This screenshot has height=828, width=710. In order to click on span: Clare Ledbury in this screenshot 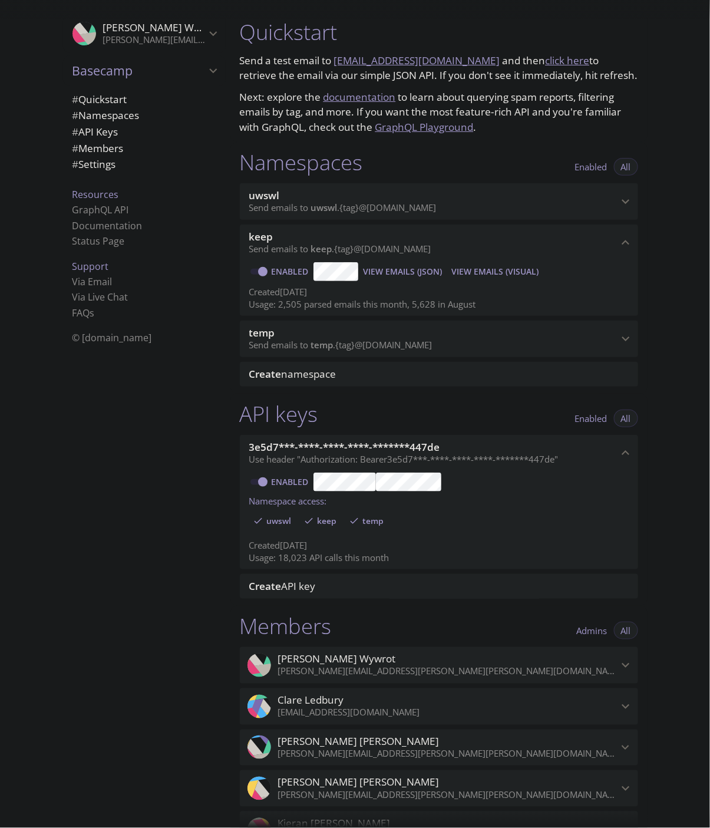, I will do `click(311, 700)`.